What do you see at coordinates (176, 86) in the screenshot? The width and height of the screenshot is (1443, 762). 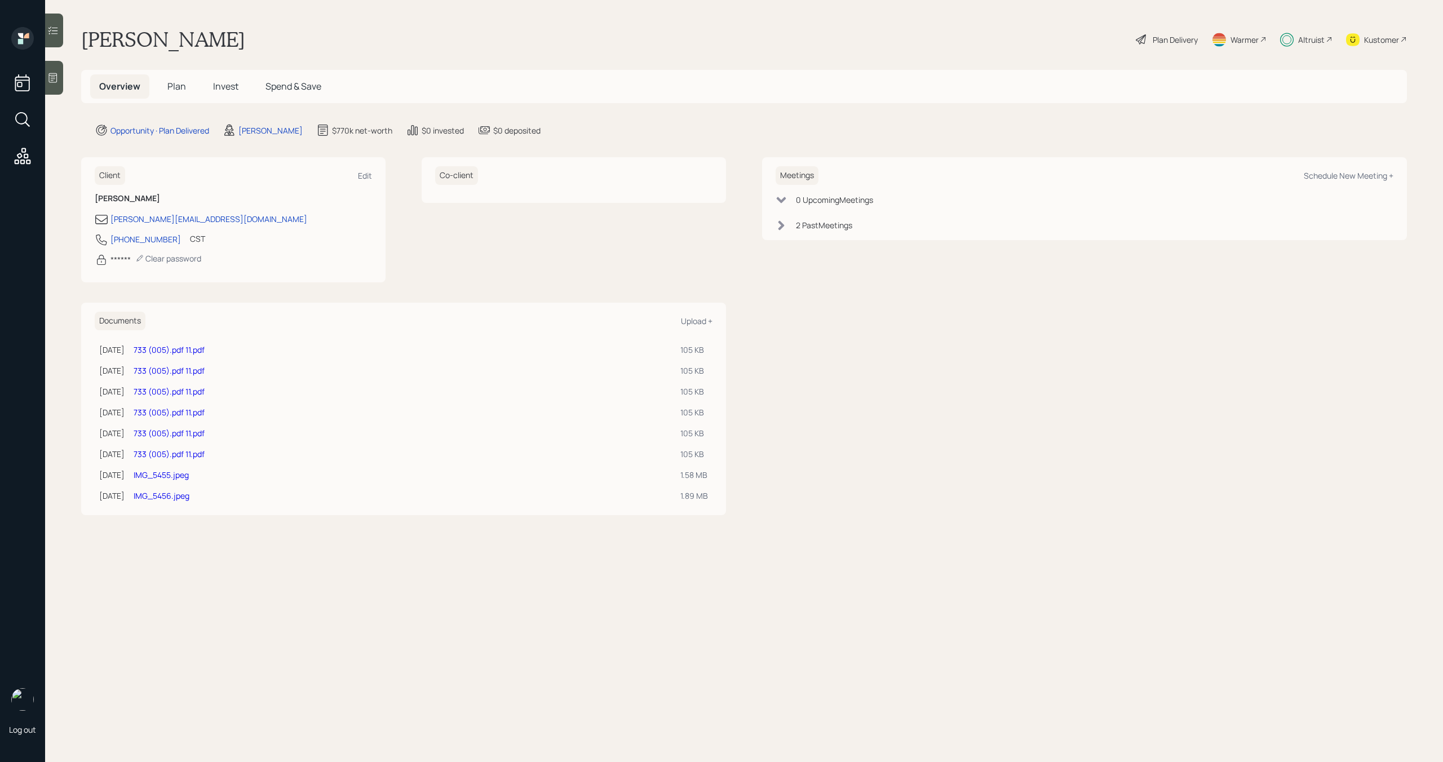 I see `span: Plan` at bounding box center [176, 86].